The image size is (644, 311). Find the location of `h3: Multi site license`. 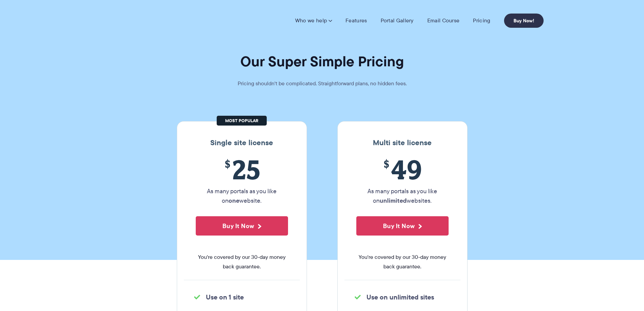

h3: Multi site license is located at coordinates (402, 143).